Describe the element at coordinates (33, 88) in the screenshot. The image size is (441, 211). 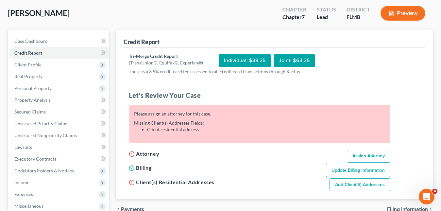
I see `span: Personal Property` at that location.